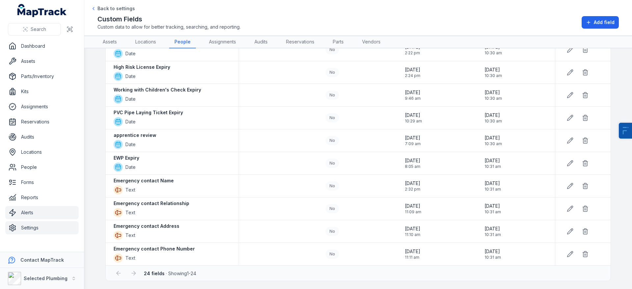  What do you see at coordinates (42, 11) in the screenshot?
I see `a: MapTrack` at bounding box center [42, 11].